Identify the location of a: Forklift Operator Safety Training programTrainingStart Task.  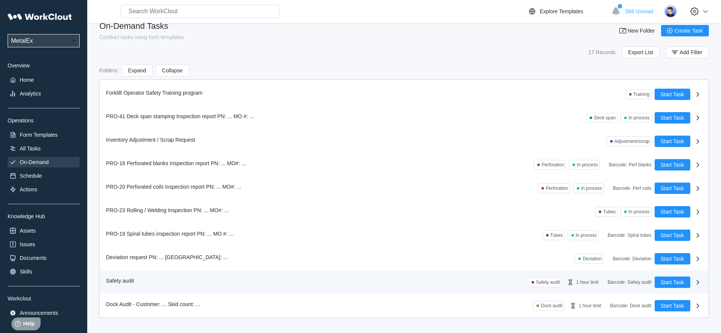
(404, 94).